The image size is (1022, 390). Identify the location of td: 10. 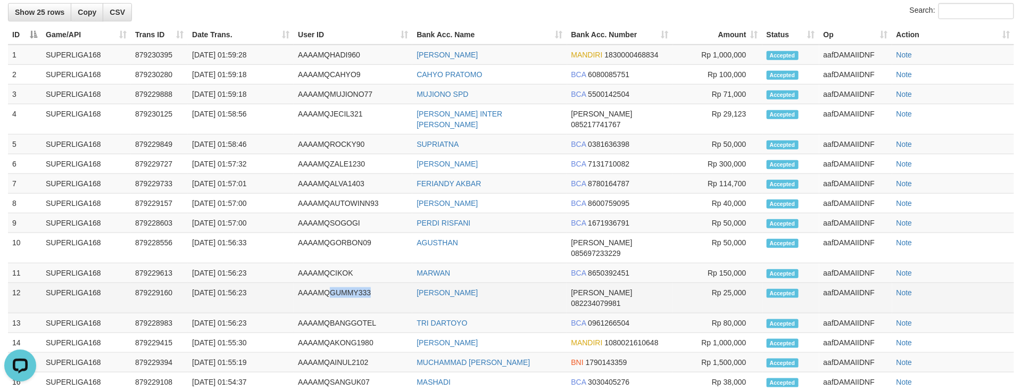
(24, 248).